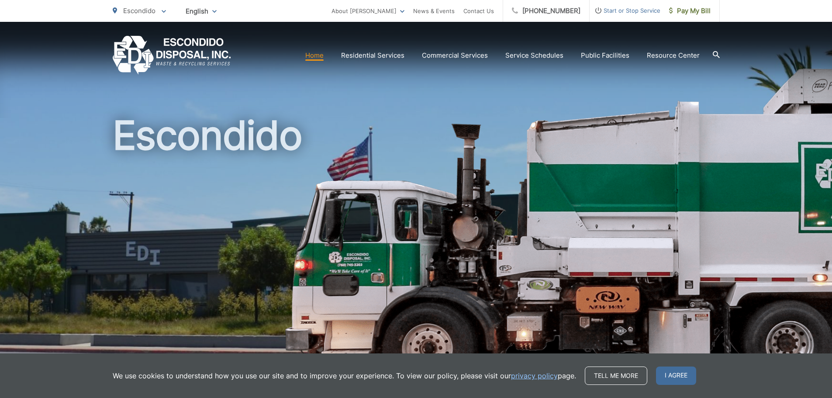 The image size is (832, 398). Describe the element at coordinates (534, 55) in the screenshot. I see `a: Service Schedules` at that location.